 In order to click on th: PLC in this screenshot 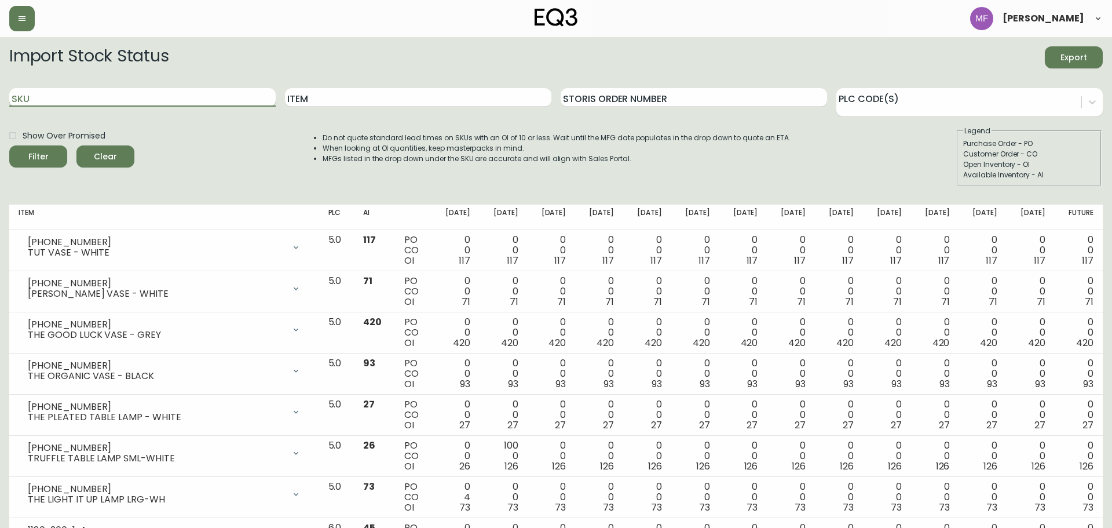, I will do `click(337, 217)`.